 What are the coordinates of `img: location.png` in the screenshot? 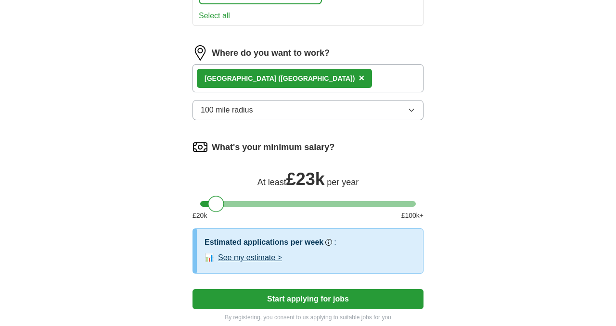 It's located at (200, 53).